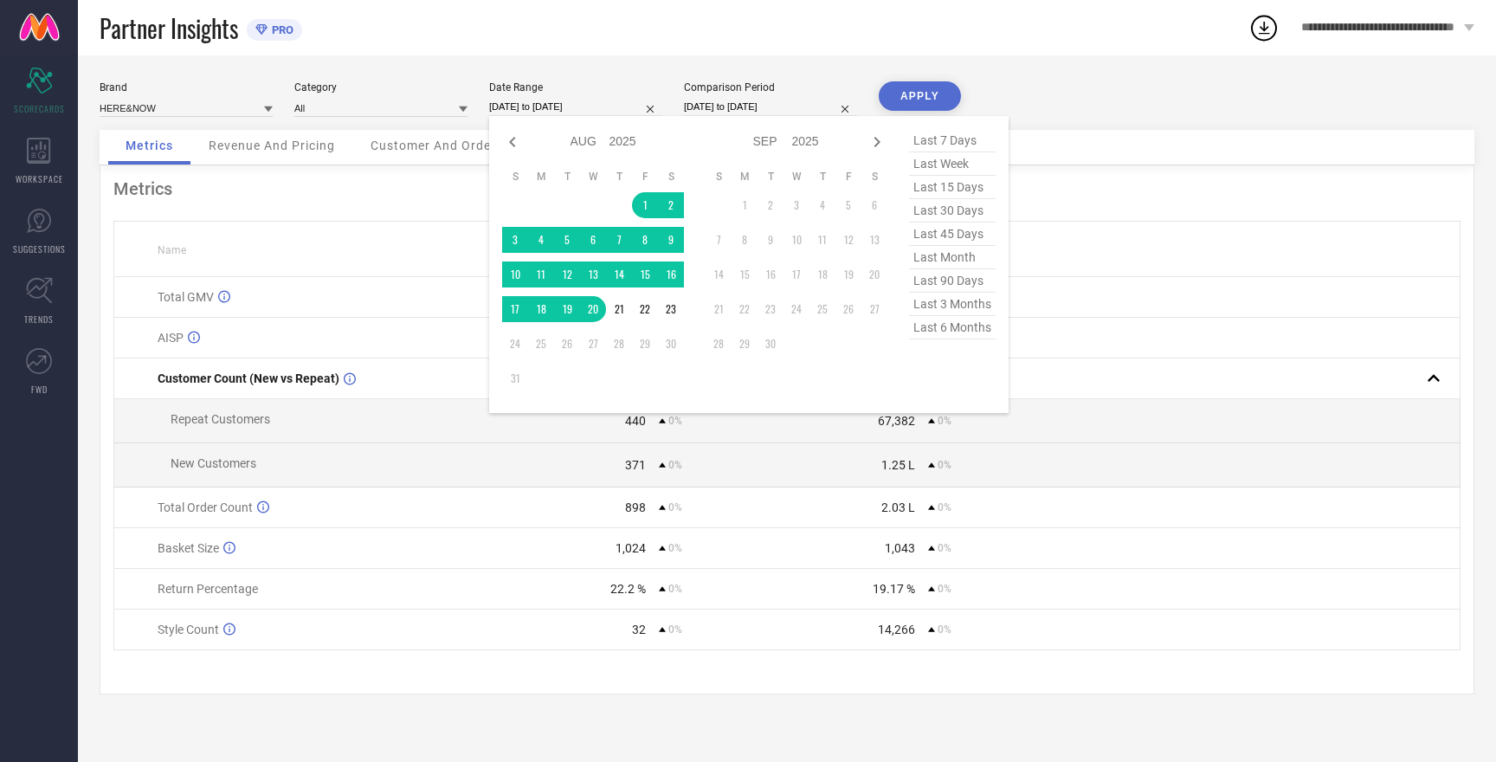  Describe the element at coordinates (952, 210) in the screenshot. I see `span: last 30 days` at that location.